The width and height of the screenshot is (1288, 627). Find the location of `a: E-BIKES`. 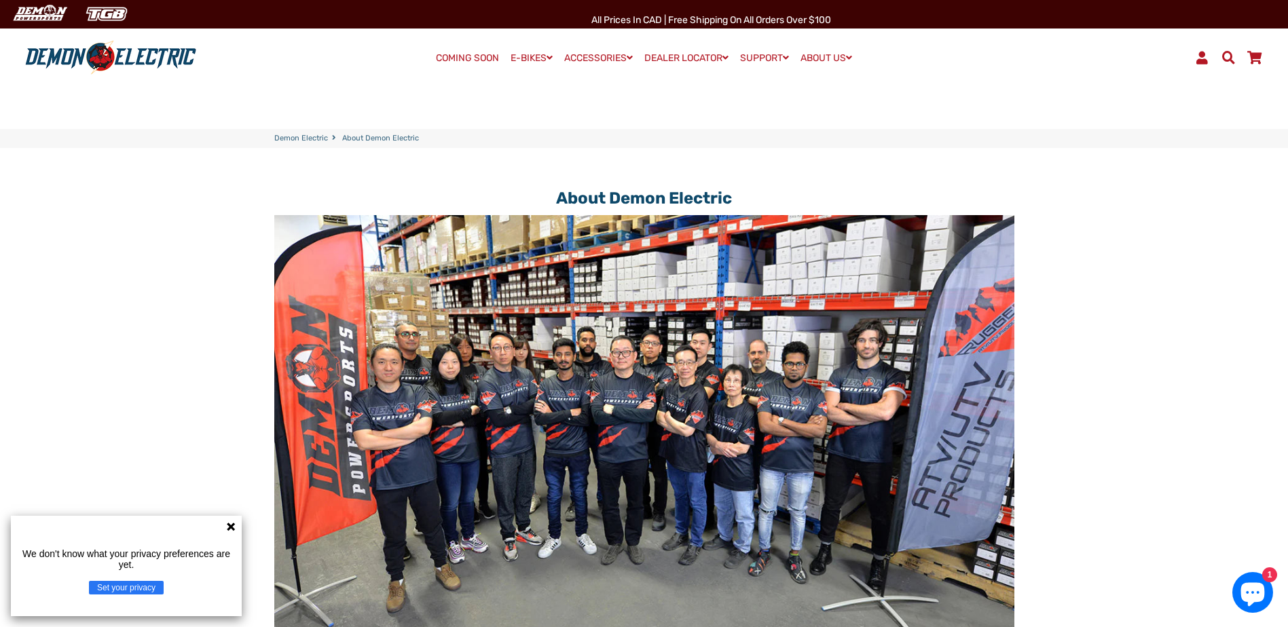

a: E-BIKES is located at coordinates (532, 58).